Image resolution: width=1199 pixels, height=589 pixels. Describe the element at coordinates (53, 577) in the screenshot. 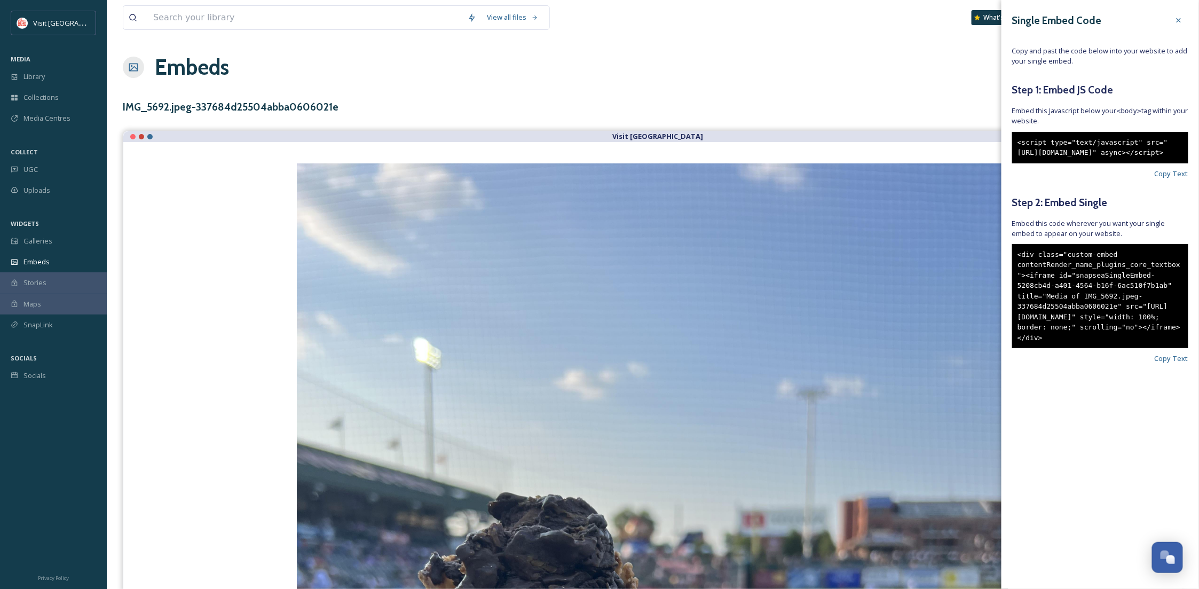

I see `a: Privacy Policy` at that location.